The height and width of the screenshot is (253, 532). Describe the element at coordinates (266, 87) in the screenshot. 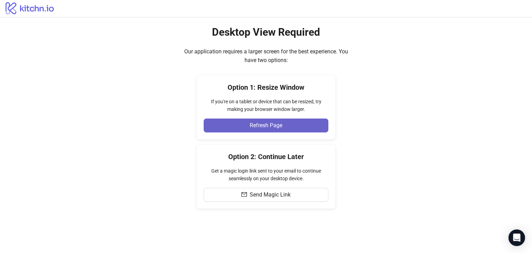

I see `h4: Option 1: Resize Window` at that location.